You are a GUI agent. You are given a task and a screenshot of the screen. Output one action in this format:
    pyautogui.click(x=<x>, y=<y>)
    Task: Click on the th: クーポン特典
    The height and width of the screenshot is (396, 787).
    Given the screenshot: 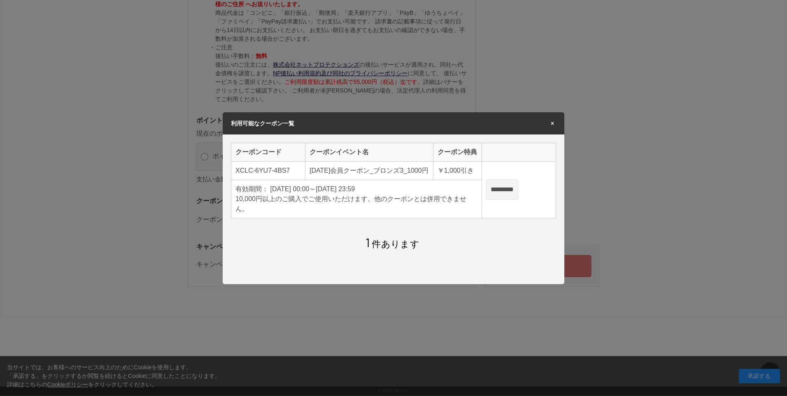 What is the action you would take?
    pyautogui.click(x=457, y=152)
    